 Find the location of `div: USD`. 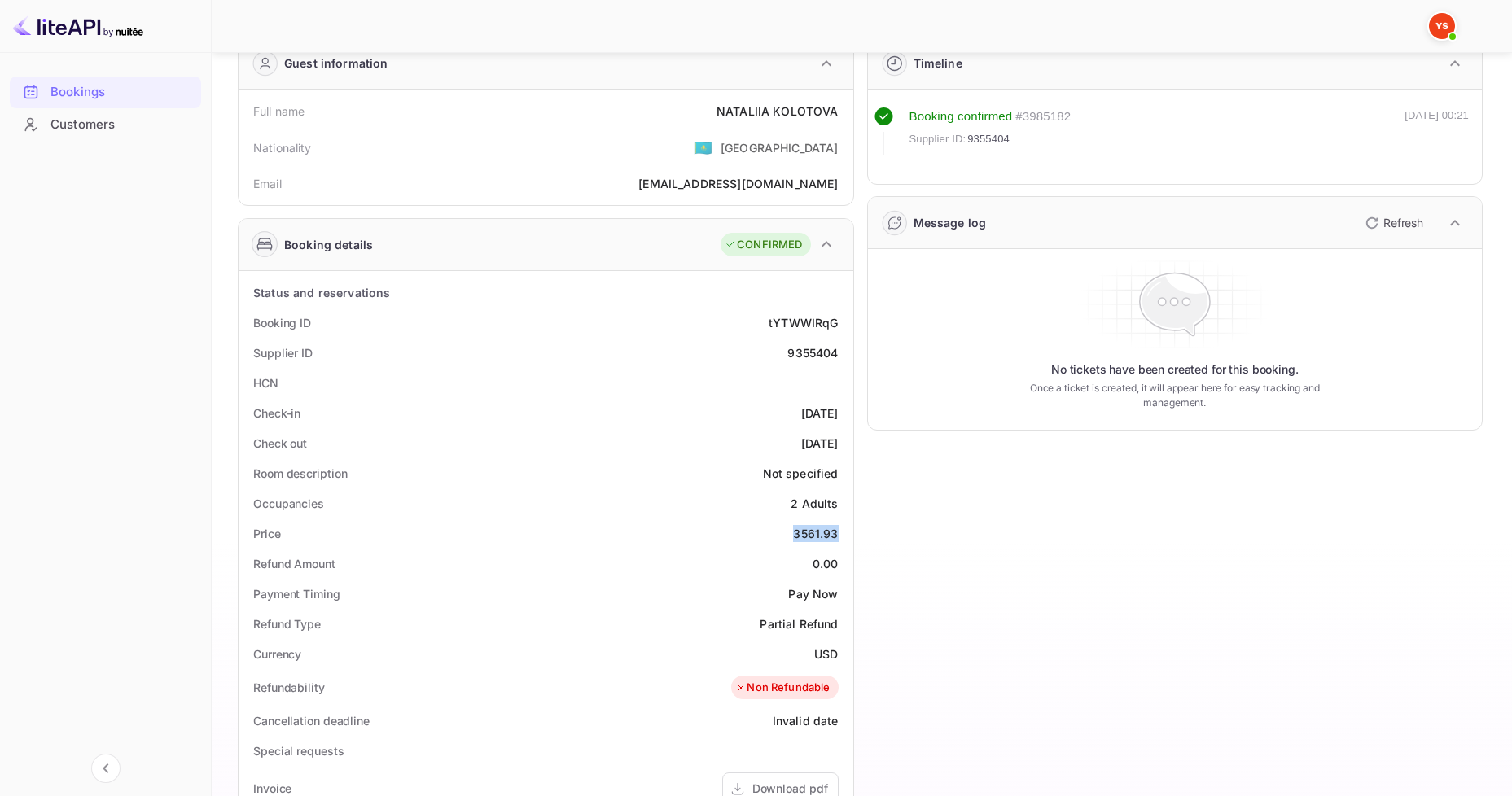

div: USD is located at coordinates (825, 653).